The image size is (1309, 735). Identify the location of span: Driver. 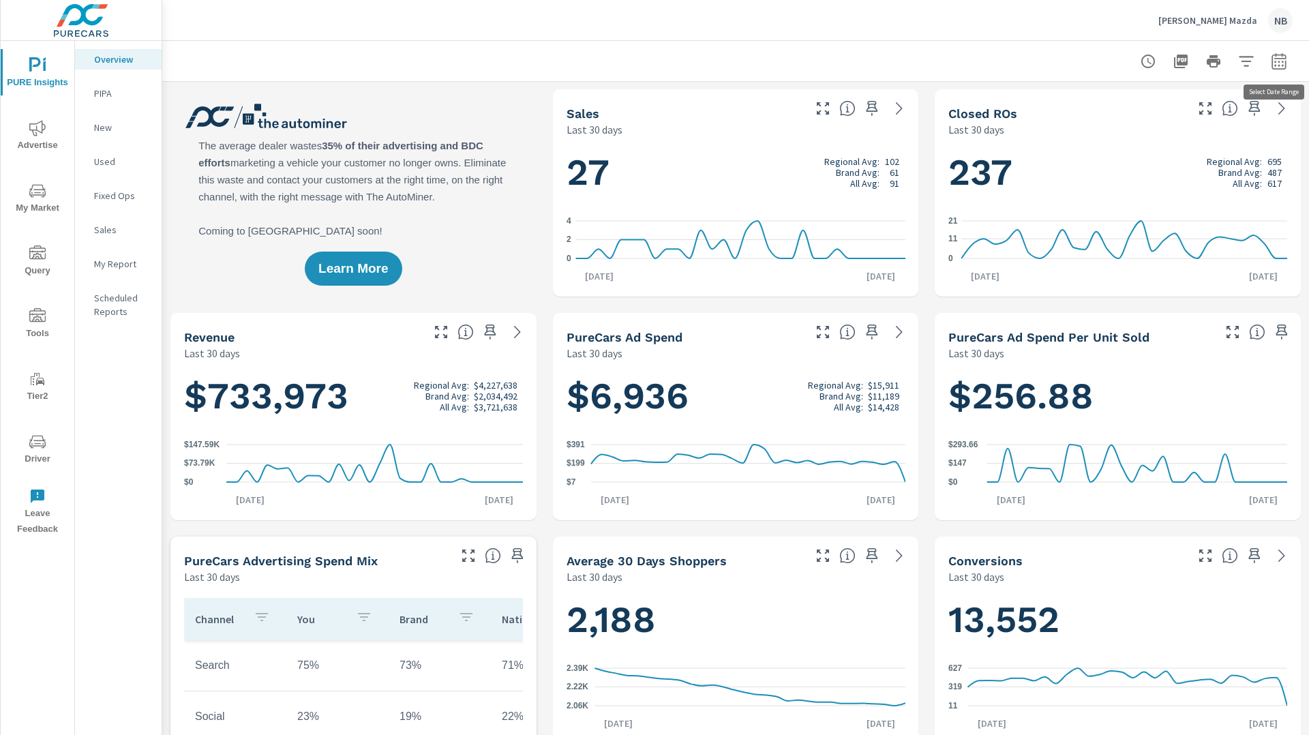
(38, 450).